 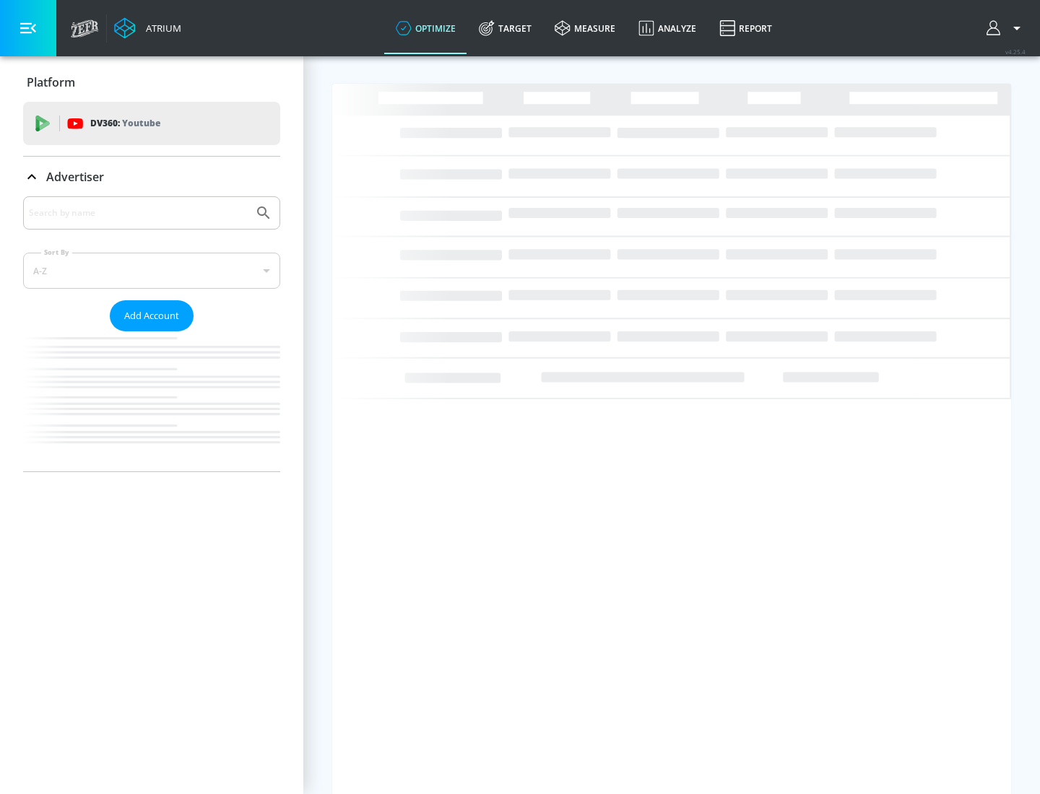 I want to click on input: Search by name, so click(x=138, y=213).